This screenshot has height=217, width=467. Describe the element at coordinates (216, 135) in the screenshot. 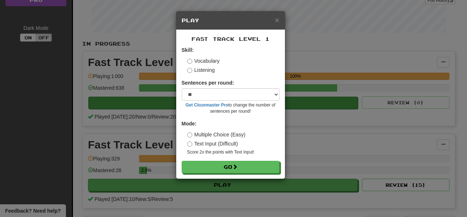

I see `label: Multiple Choice (Easy)` at that location.